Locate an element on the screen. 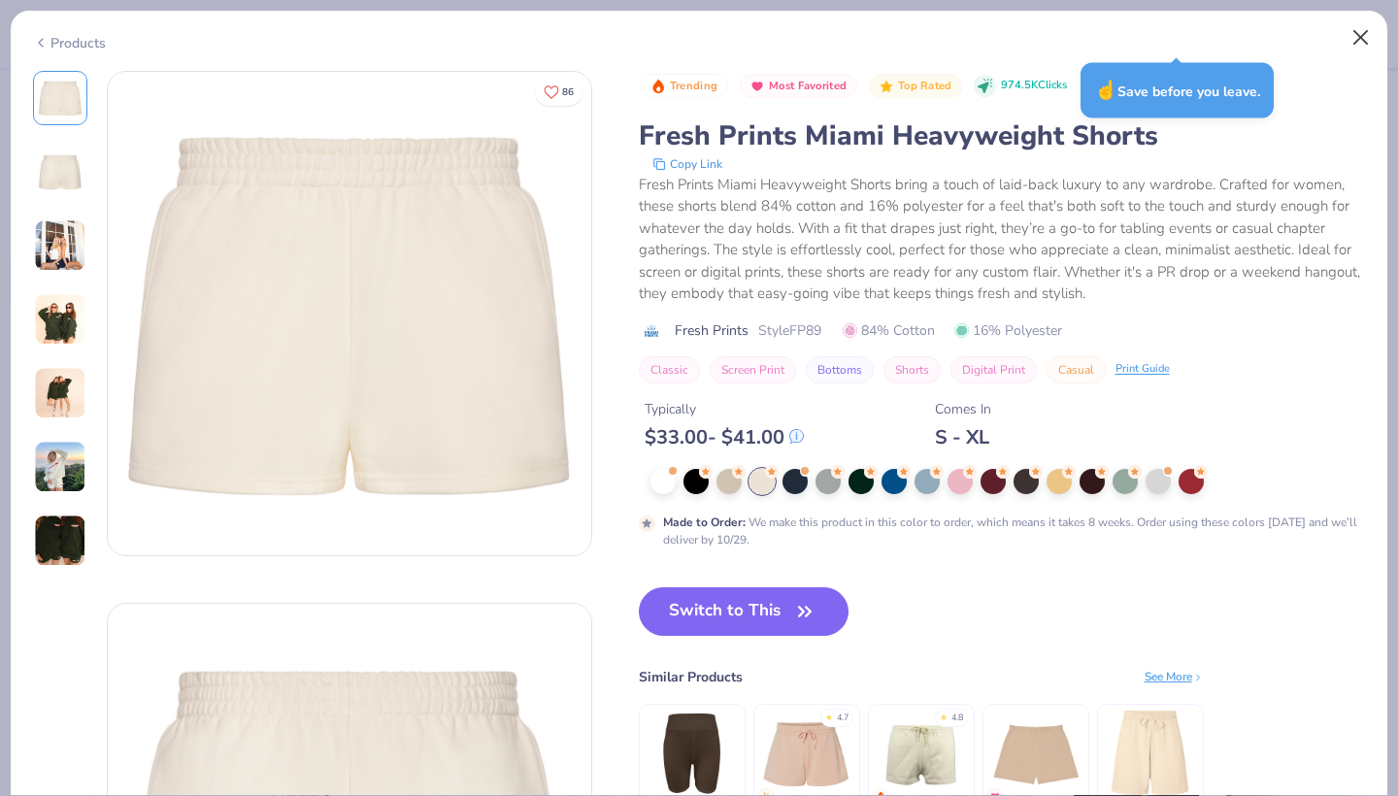 The height and width of the screenshot is (796, 1398). img: Trending sort is located at coordinates (658, 86).